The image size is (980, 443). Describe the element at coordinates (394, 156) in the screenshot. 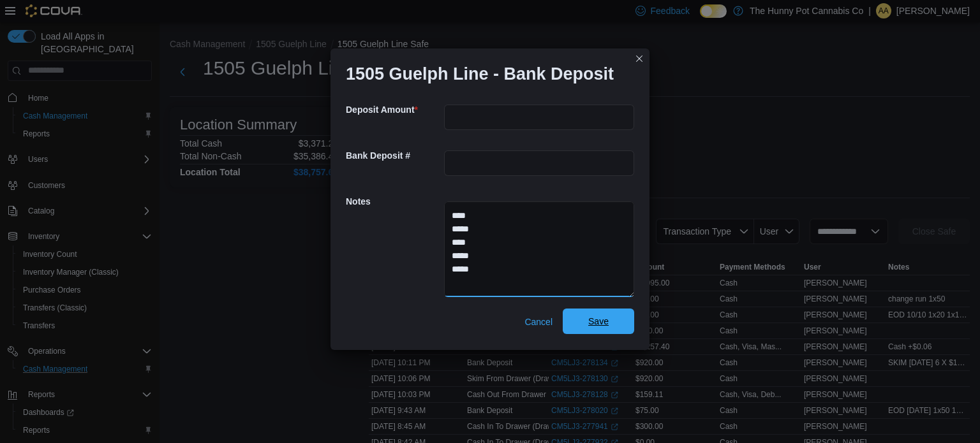

I see `h5: Bank Deposit #` at that location.